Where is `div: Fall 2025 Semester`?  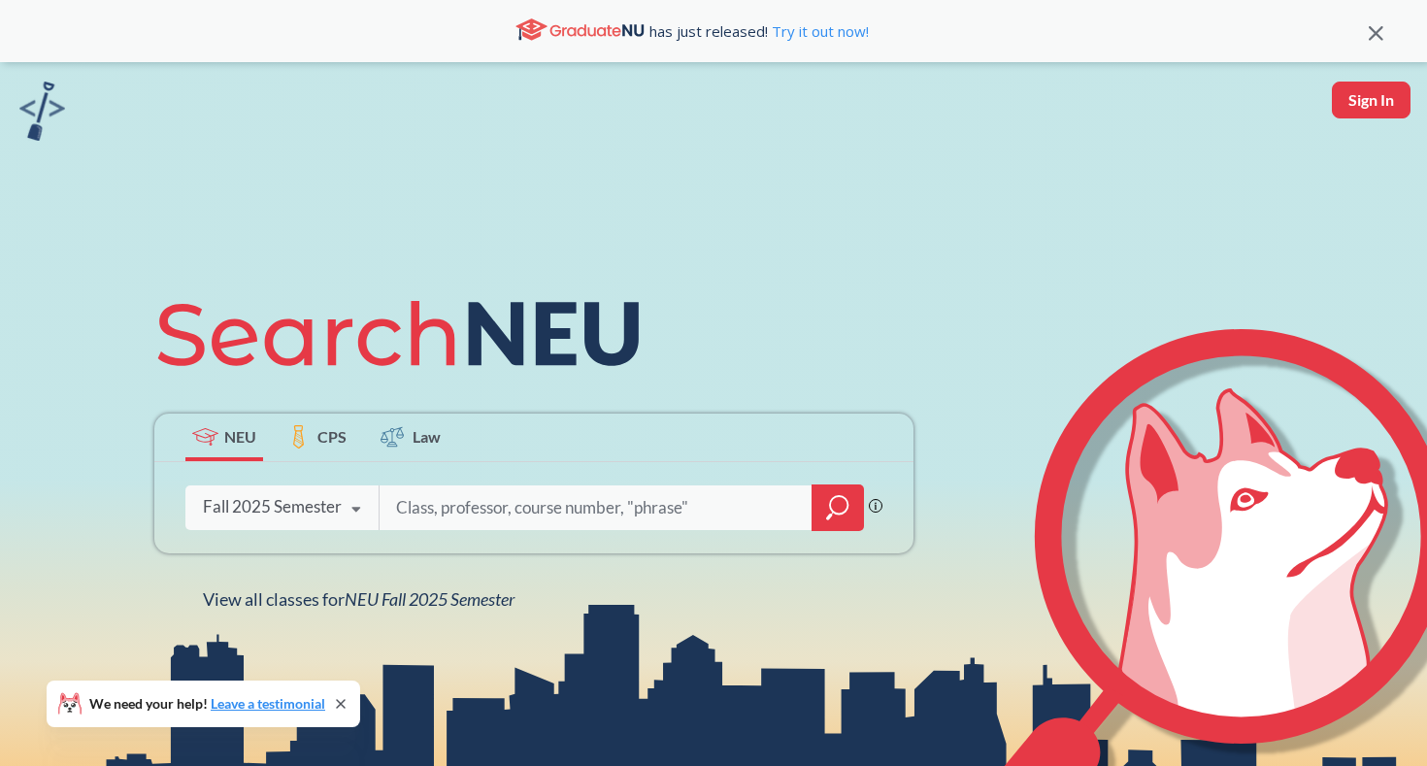 div: Fall 2025 Semester is located at coordinates (272, 507).